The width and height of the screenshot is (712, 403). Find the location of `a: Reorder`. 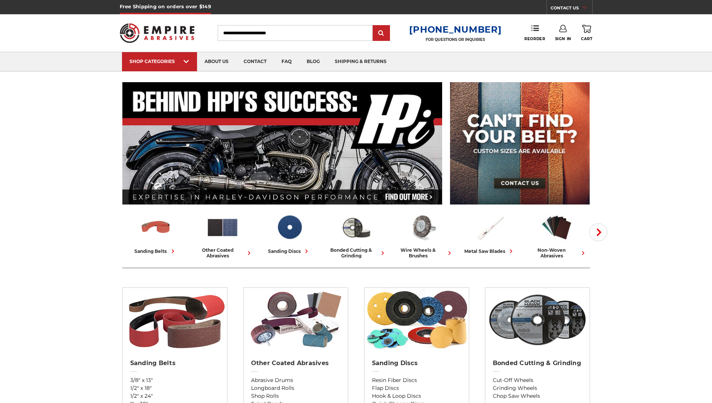

a: Reorder is located at coordinates (535, 33).